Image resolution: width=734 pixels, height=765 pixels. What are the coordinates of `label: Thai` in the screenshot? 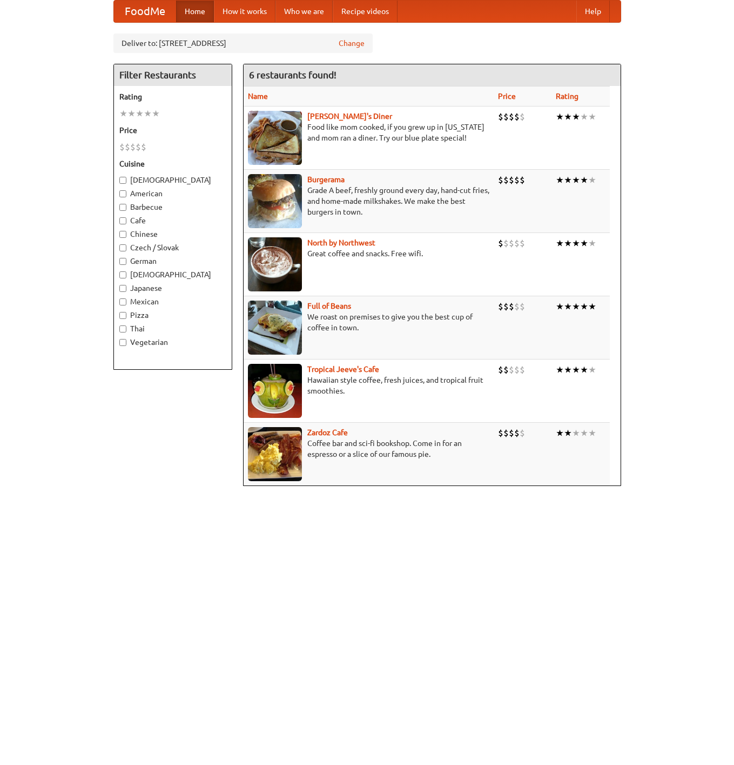 It's located at (173, 329).